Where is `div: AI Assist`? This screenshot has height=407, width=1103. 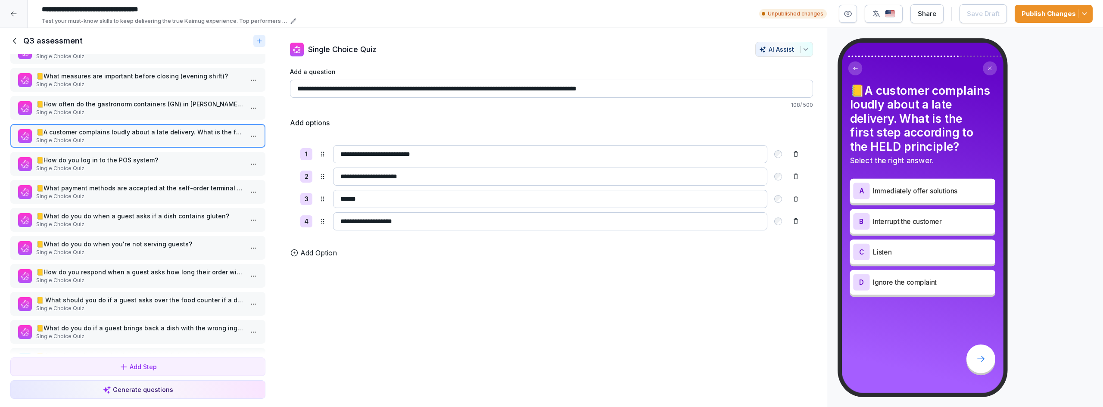
div: AI Assist is located at coordinates (784, 49).